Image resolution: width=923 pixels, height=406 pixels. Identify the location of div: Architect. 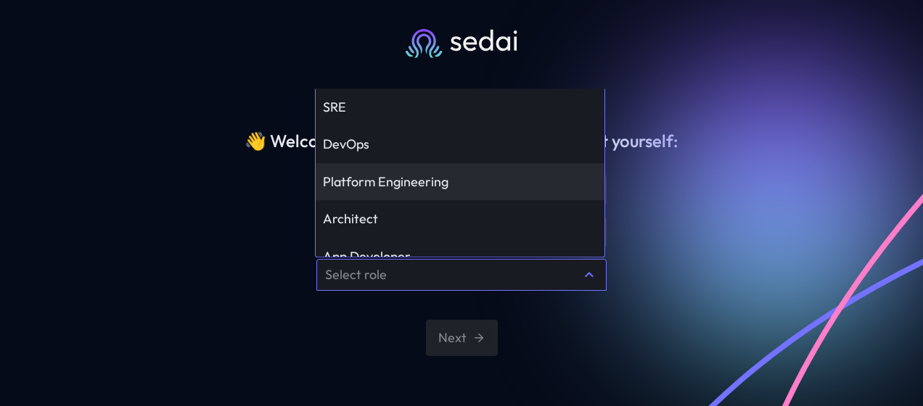
(460, 219).